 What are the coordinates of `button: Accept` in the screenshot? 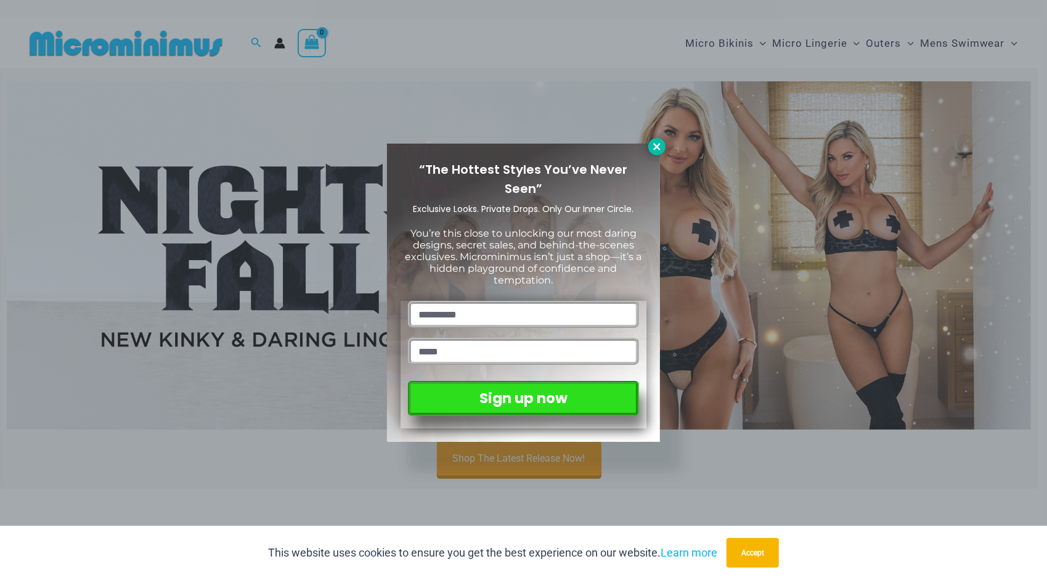 It's located at (752, 553).